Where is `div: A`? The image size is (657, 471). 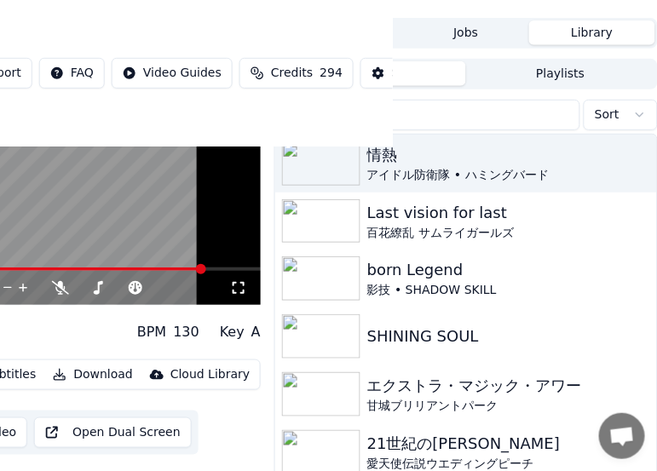
div: A is located at coordinates (256, 332).